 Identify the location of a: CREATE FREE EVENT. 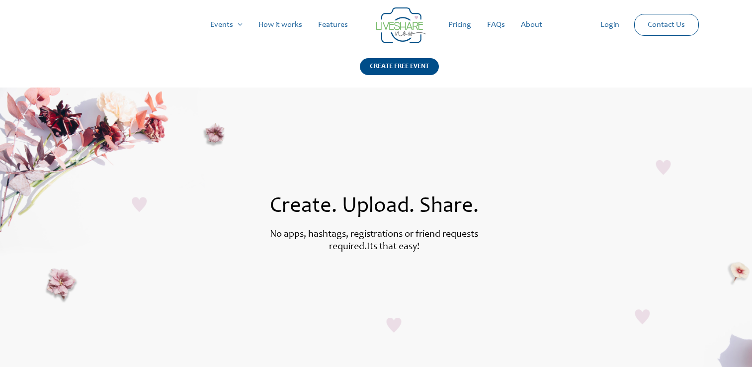
(399, 73).